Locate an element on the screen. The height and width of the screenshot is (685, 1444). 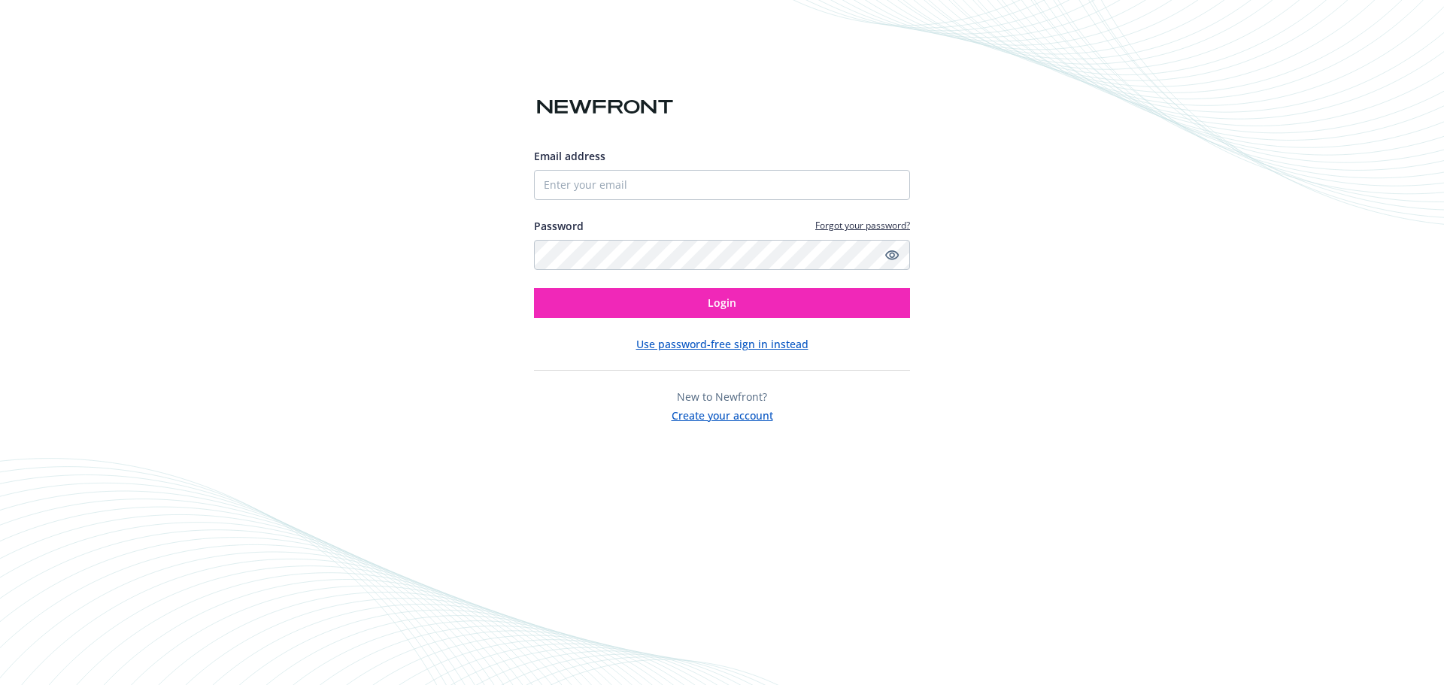
button: Login is located at coordinates (722, 303).